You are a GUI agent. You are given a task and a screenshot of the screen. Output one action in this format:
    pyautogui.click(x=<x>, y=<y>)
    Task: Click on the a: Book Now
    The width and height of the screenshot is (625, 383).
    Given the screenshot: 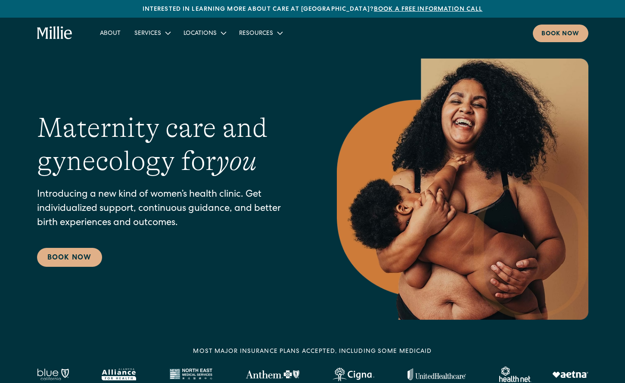 What is the action you would take?
    pyautogui.click(x=69, y=257)
    